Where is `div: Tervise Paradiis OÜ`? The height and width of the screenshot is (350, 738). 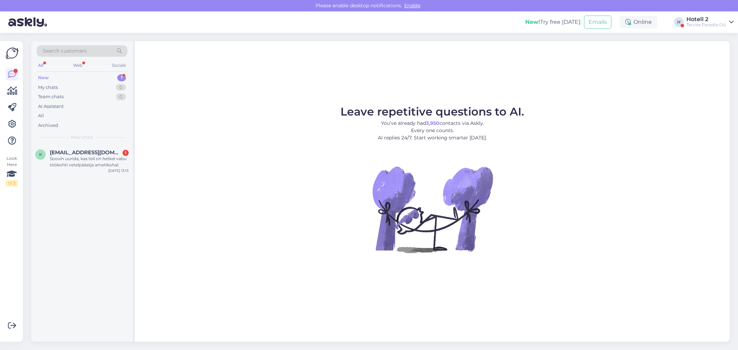
div: Tervise Paradiis OÜ is located at coordinates (706, 25).